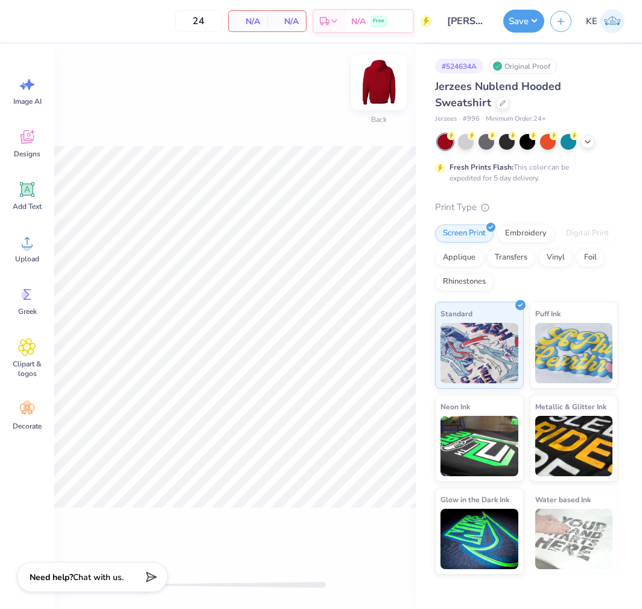 The width and height of the screenshot is (642, 609). Describe the element at coordinates (27, 259) in the screenshot. I see `span: Upload` at that location.